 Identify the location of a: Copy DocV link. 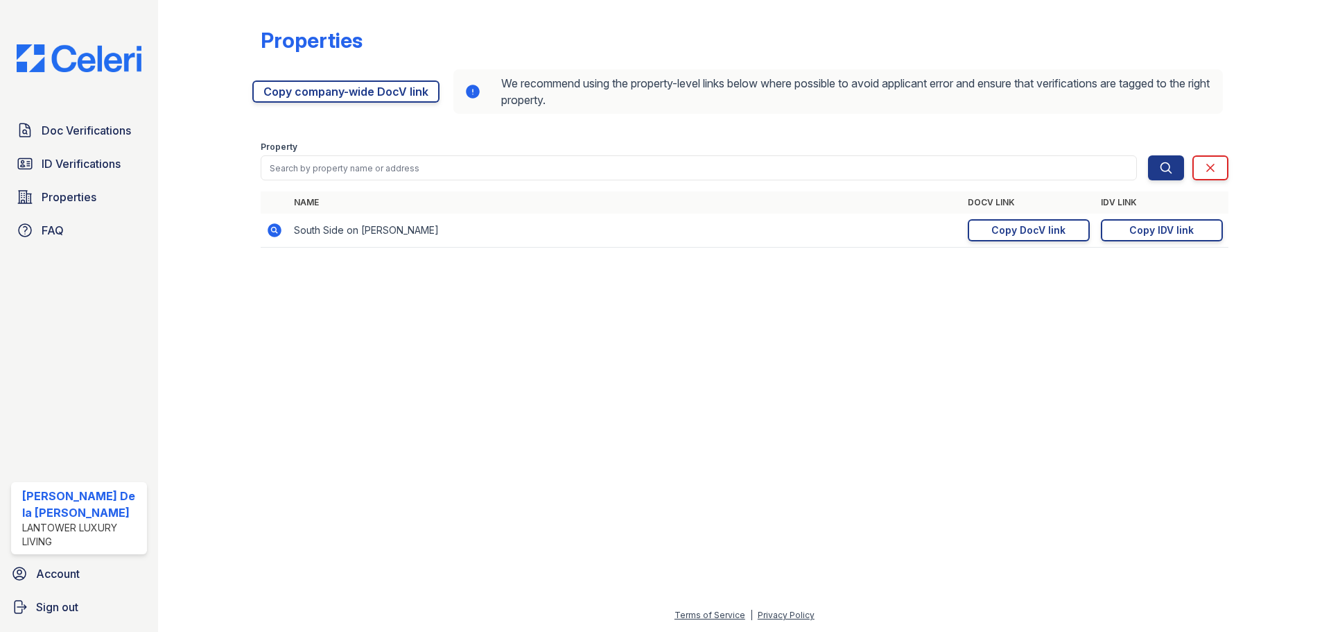
(1029, 230).